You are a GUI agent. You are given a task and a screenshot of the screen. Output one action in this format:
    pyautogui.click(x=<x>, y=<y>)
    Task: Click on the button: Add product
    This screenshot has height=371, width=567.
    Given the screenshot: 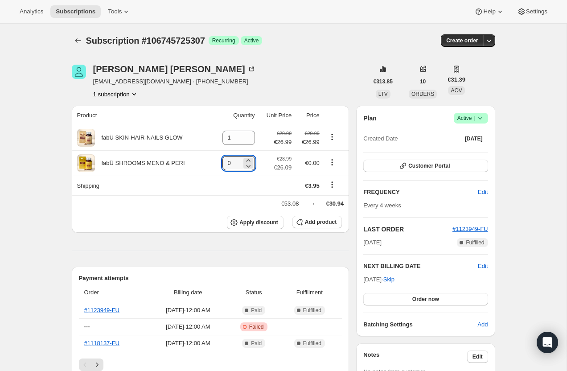 What is the action you would take?
    pyautogui.click(x=317, y=222)
    